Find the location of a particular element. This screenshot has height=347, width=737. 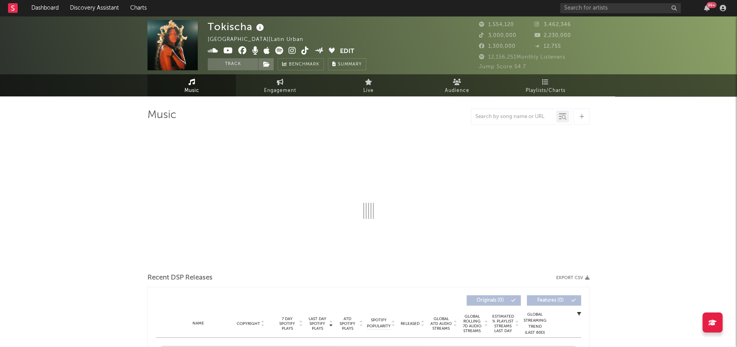

span: Copyright is located at coordinates (248, 324).